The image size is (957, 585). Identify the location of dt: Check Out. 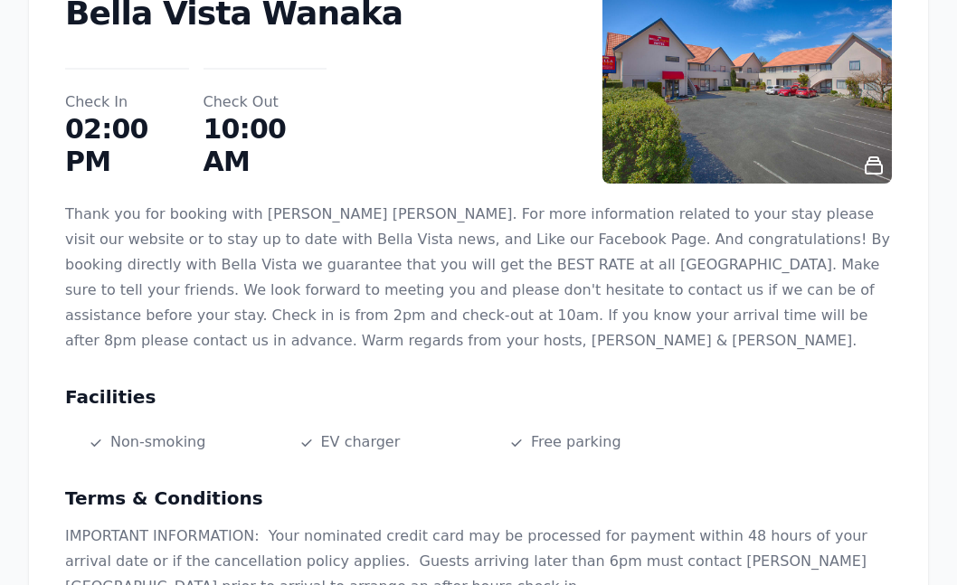
(265, 102).